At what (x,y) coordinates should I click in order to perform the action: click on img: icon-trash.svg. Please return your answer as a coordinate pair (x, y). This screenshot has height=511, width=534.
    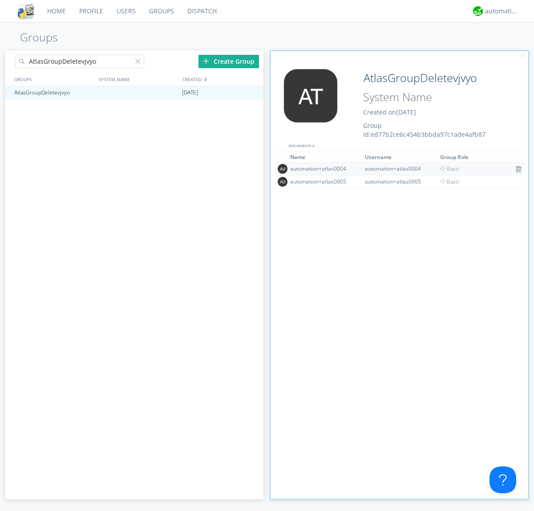
    Looking at the image, I should click on (519, 169).